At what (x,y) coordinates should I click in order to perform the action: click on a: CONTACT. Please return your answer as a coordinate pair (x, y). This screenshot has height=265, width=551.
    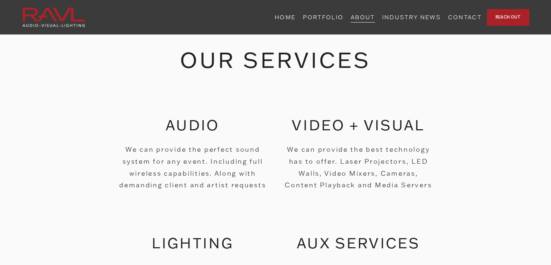
    Looking at the image, I should click on (465, 17).